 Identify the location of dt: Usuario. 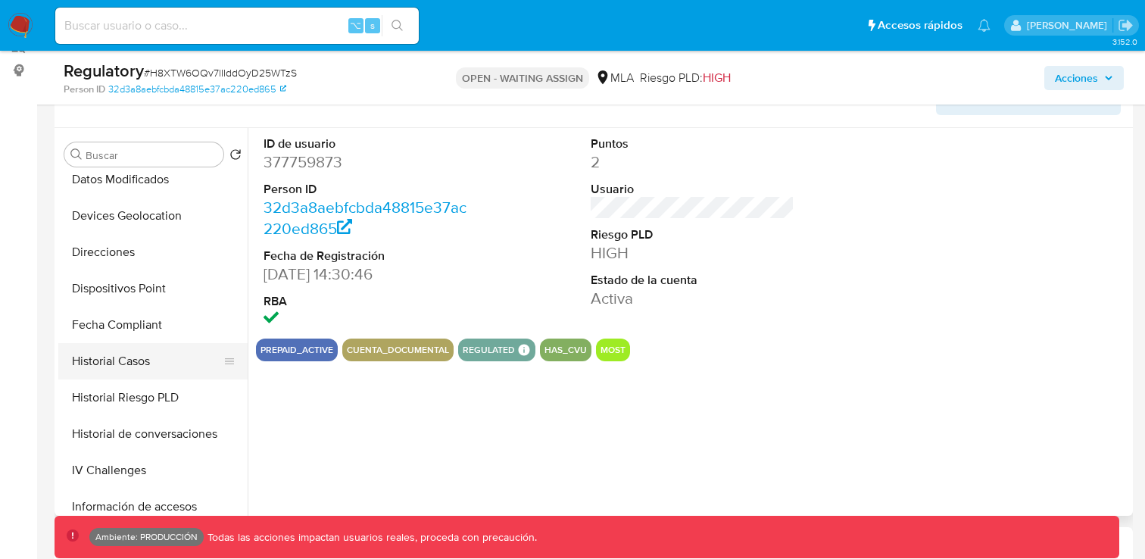
(692, 189).